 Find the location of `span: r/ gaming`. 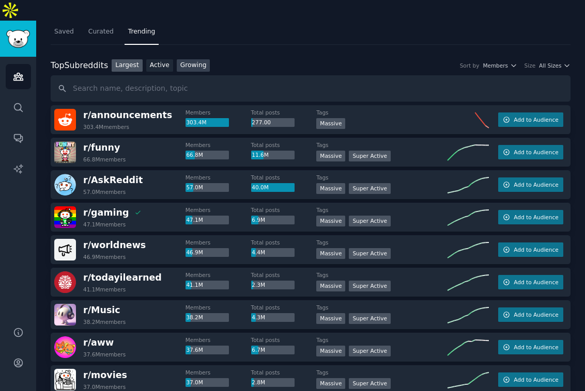

span: r/ gaming is located at coordinates (106, 213).